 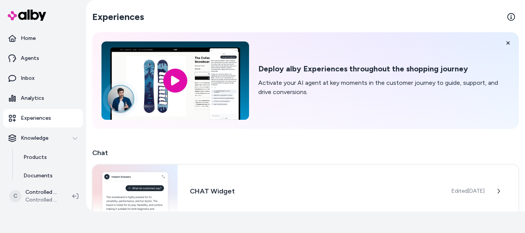 I want to click on button: CControlled Chaos ShopifyControlled Chaos, so click(x=35, y=197).